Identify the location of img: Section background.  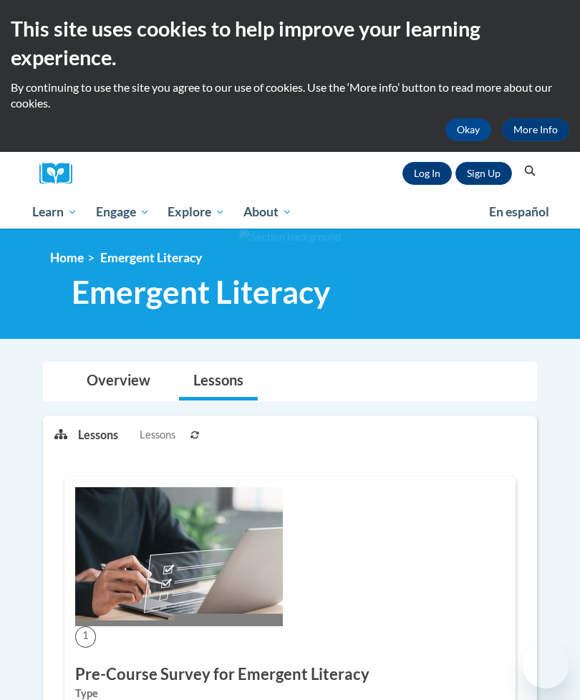
(290, 237).